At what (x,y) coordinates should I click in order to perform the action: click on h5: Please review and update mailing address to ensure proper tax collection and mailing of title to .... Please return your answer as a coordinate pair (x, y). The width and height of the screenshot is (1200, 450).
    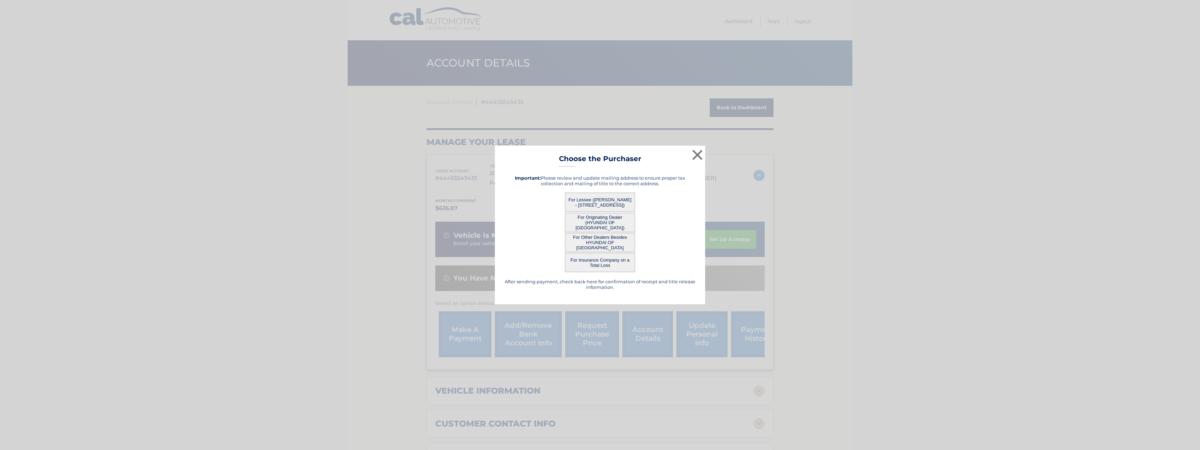
    Looking at the image, I should click on (600, 181).